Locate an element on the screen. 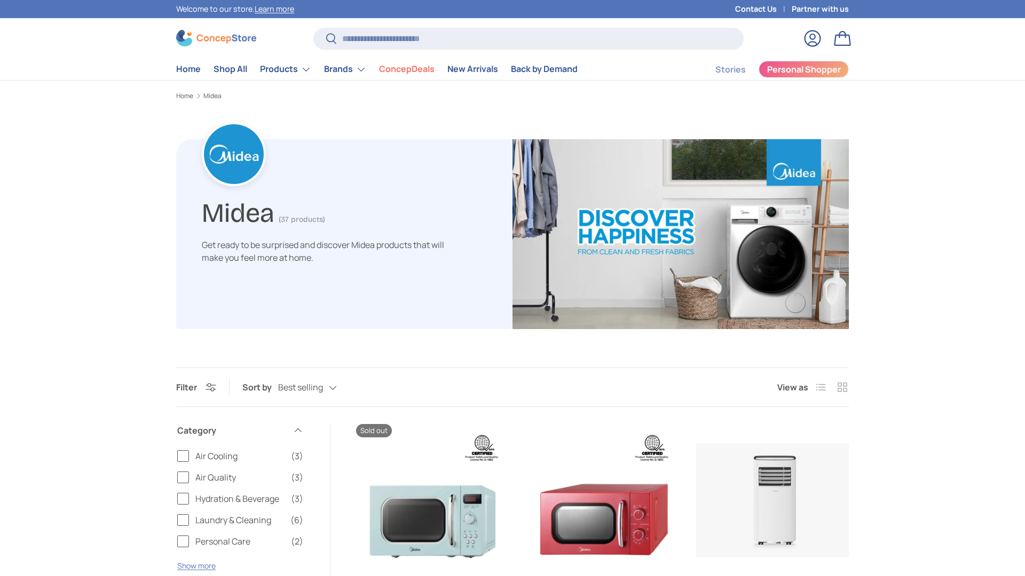 This screenshot has width=1025, height=576. summary: Brands is located at coordinates (345, 69).